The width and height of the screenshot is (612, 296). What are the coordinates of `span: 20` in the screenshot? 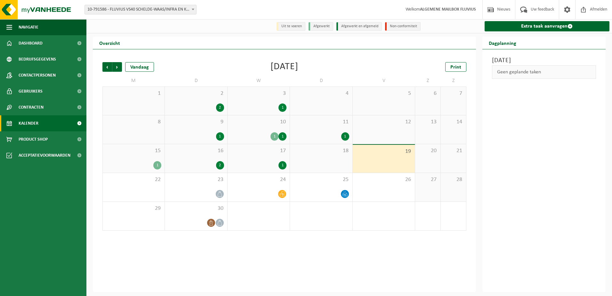 It's located at (427, 151).